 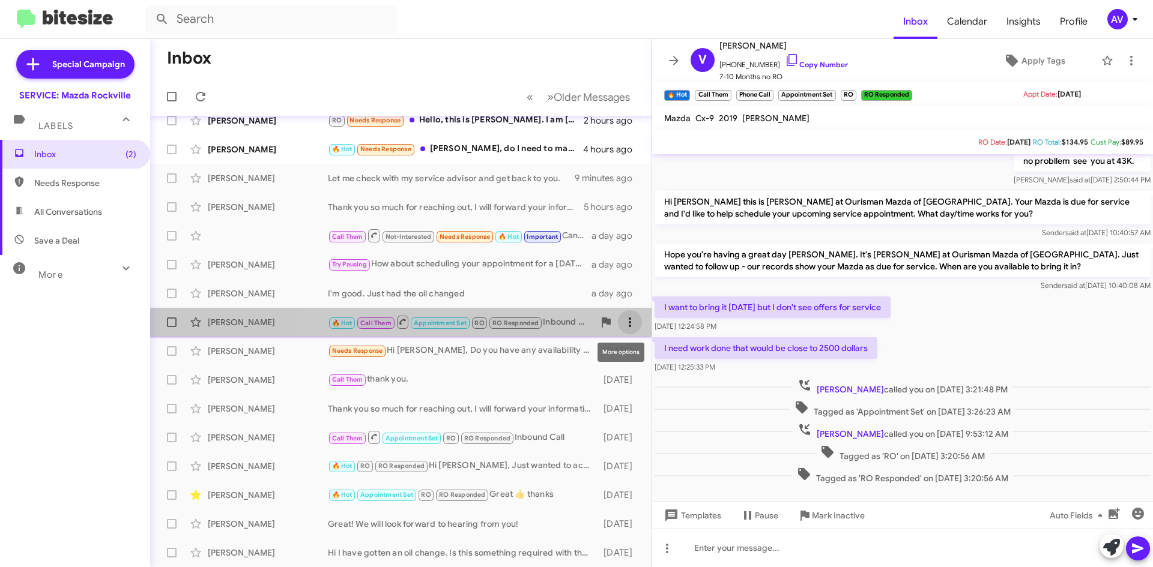 What do you see at coordinates (617, 294) in the screenshot?
I see `div: a day ago` at bounding box center [617, 294].